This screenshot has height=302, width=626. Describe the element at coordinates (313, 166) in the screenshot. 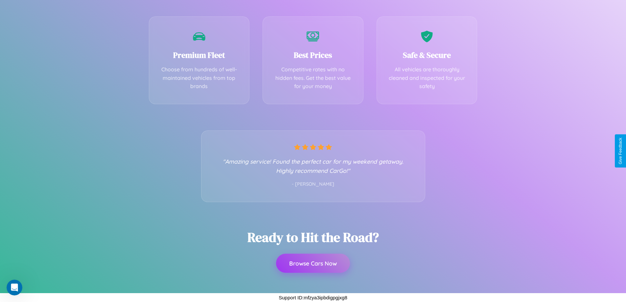

I see `p: "Amazing service! Found the perfect car for my weekend getaway. Highly recommend CarGo!"` at that location.